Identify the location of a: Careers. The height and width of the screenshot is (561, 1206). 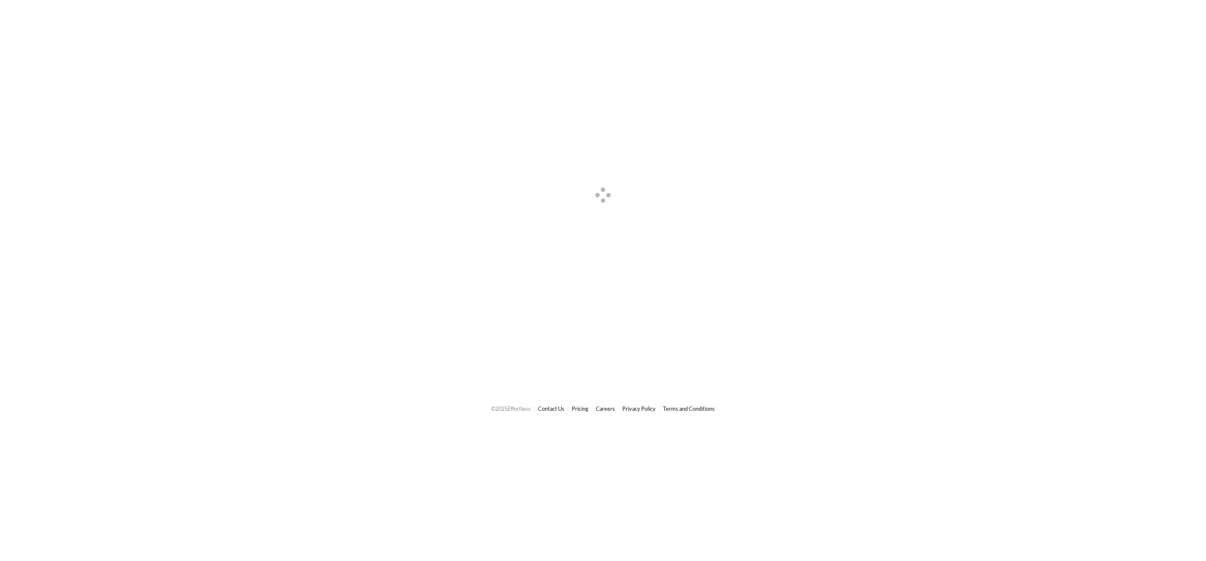
(605, 409).